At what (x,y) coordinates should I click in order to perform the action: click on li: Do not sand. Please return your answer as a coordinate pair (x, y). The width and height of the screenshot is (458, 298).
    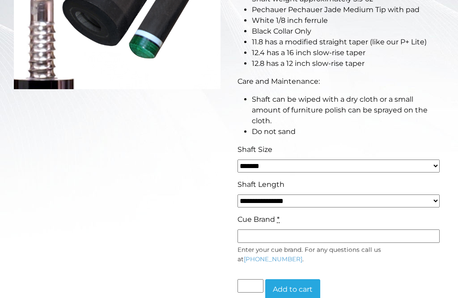
    Looking at the image, I should click on (348, 132).